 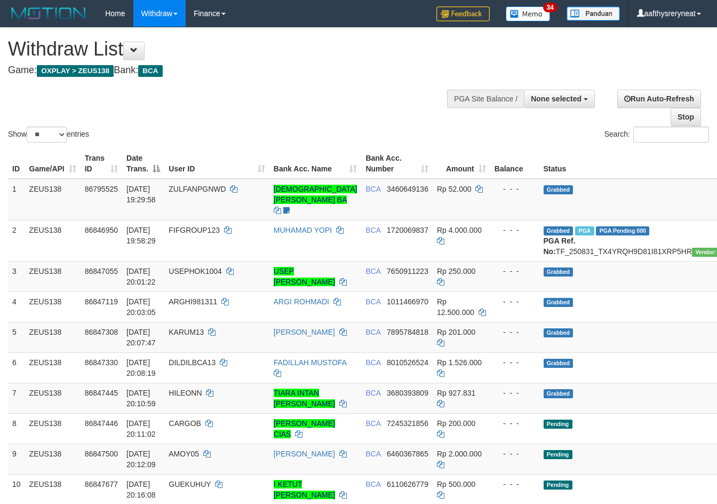 I want to click on span: 86847330, so click(x=101, y=362).